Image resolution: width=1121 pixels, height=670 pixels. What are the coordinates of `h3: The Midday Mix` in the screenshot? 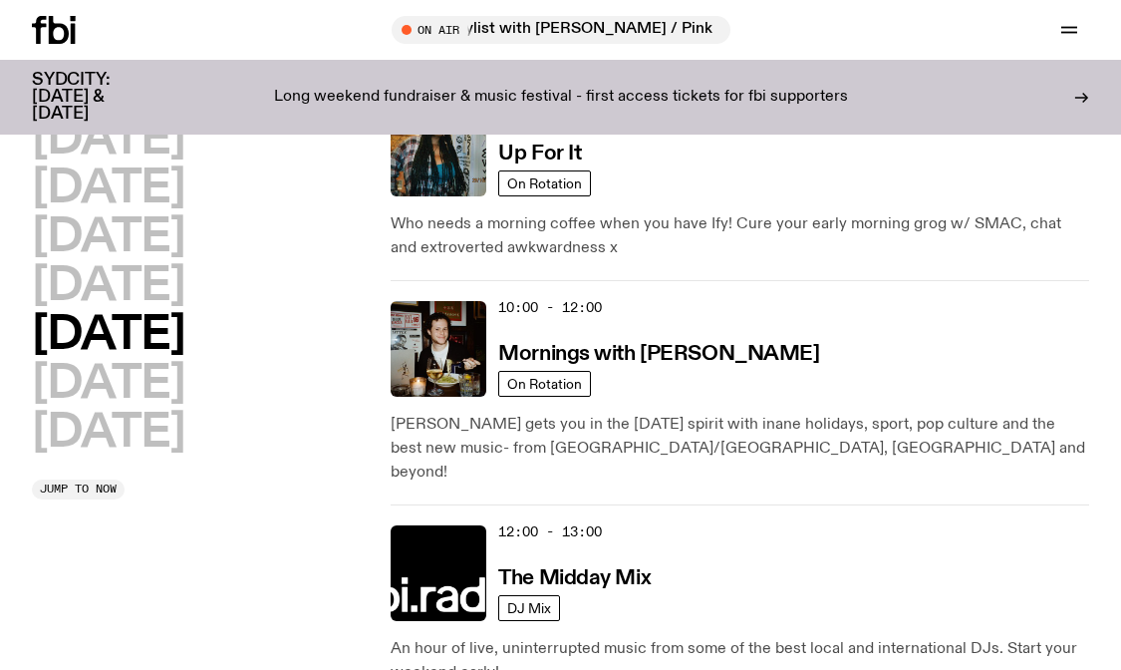 It's located at (574, 578).